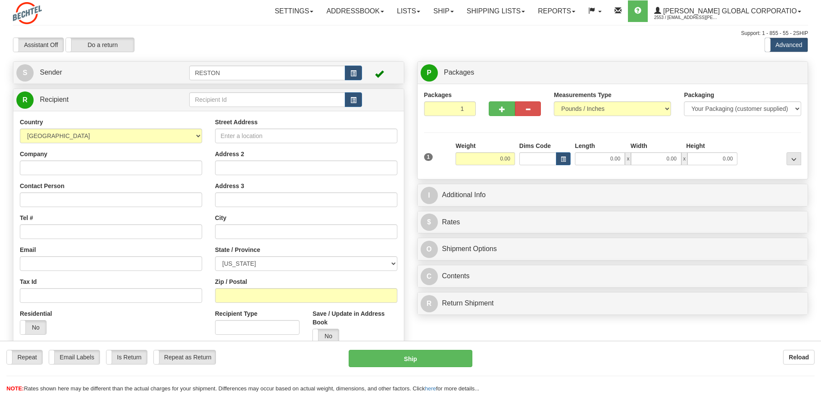 The image size is (821, 393). I want to click on a: P Packages, so click(613, 72).